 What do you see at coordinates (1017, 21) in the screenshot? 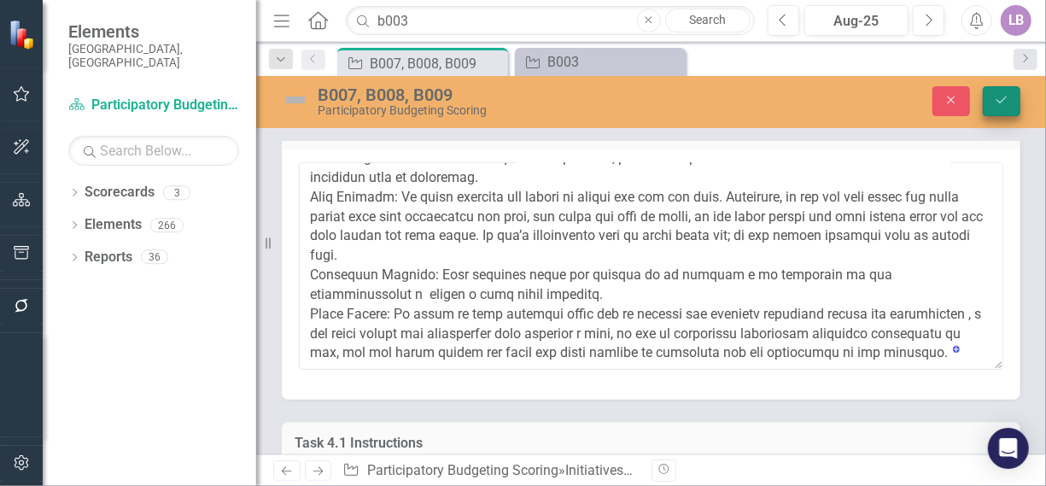
I see `button: LB` at bounding box center [1017, 21].